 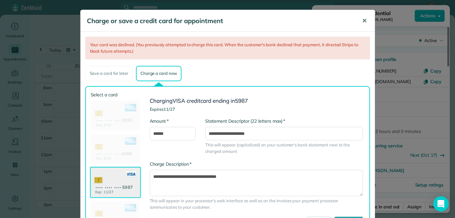 What do you see at coordinates (441, 204) in the screenshot?
I see `div: Open Intercom Messenger` at bounding box center [441, 204].